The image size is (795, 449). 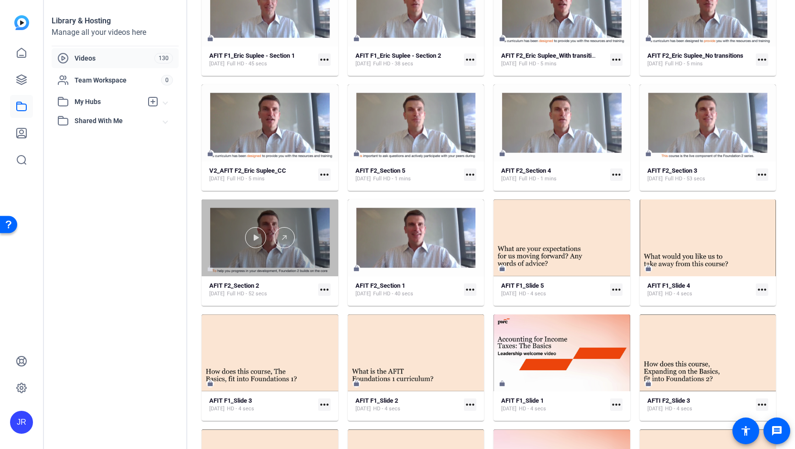 What do you see at coordinates (551, 55) in the screenshot?
I see `strong: AFIT F2_Eric Suplee_With transitions` at bounding box center [551, 55].